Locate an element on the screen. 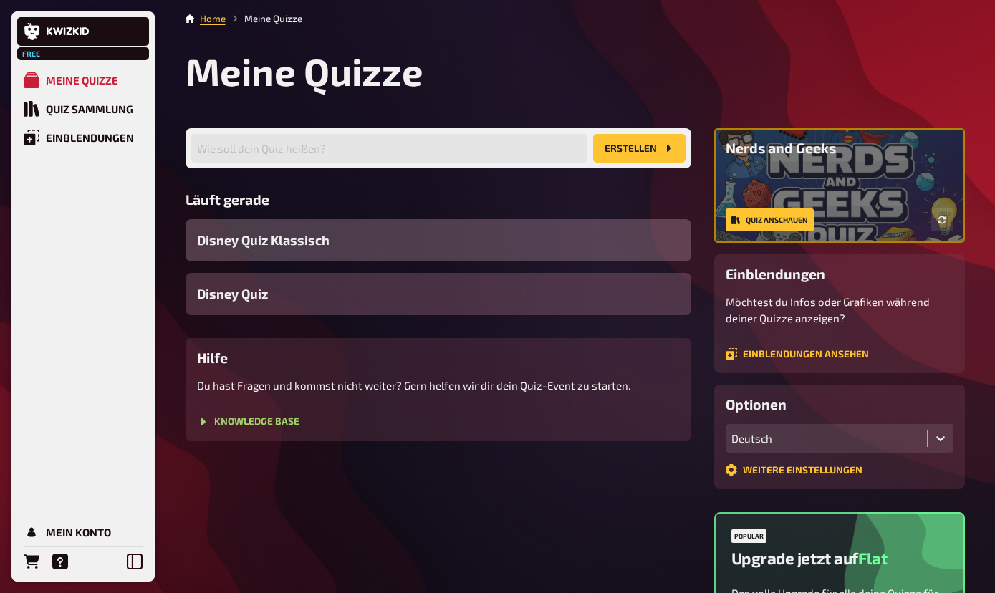 The height and width of the screenshot is (593, 995). h3: Einblendungen is located at coordinates (839, 274).